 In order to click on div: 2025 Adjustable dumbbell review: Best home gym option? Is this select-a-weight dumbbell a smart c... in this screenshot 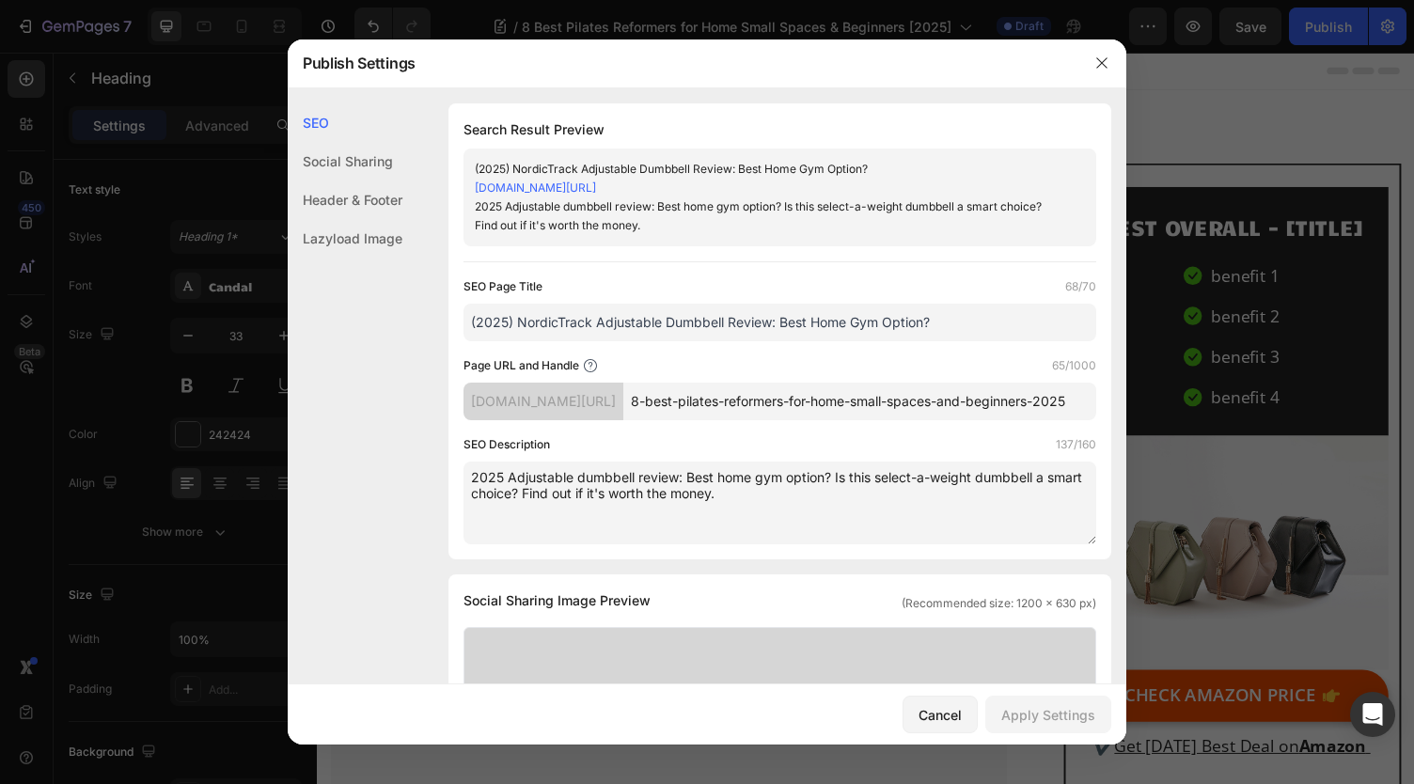, I will do `click(765, 216)`.